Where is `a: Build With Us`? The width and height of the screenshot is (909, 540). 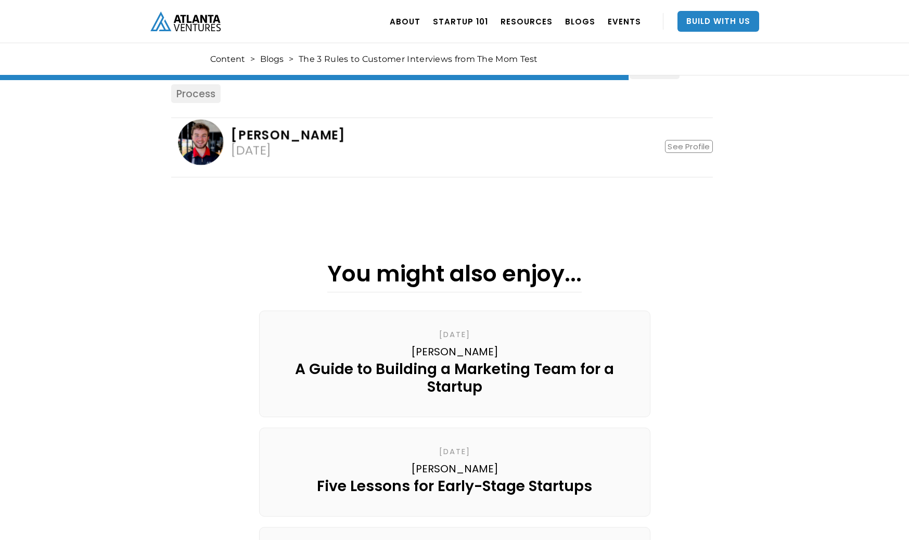
a: Build With Us is located at coordinates (718, 21).